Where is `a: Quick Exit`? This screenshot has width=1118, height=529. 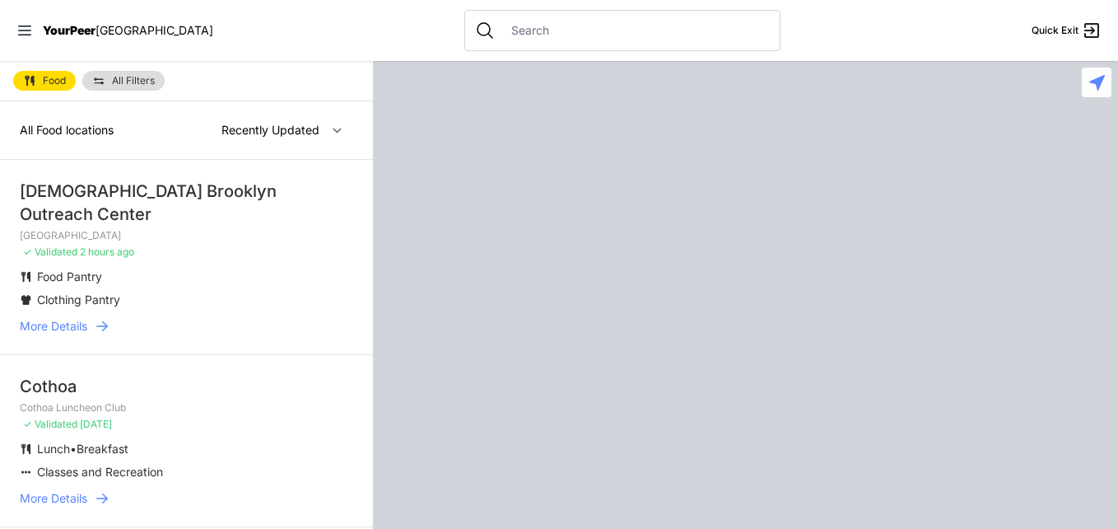
a: Quick Exit is located at coordinates (1067, 30).